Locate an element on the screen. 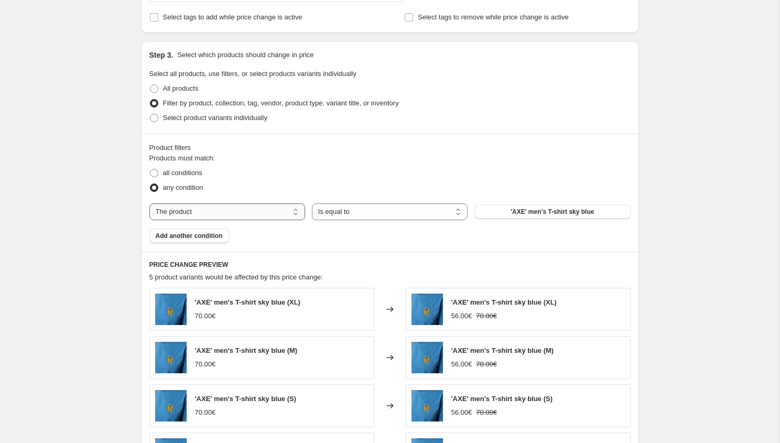 The width and height of the screenshot is (780, 443). button: 'AXE' men's T-shirt sky blue is located at coordinates (552, 212).